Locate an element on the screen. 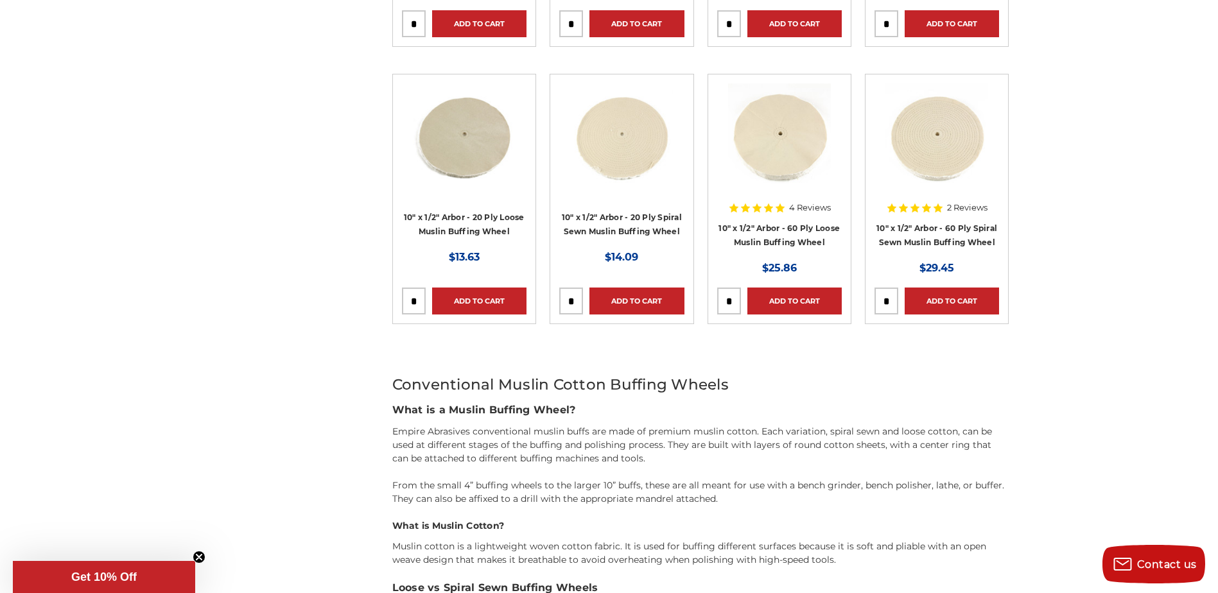 The width and height of the screenshot is (1218, 593). a: 10" x 1/2" Arbor - 20 Ply Spiral Sewn Muslin Buffing Wheel is located at coordinates (621, 225).